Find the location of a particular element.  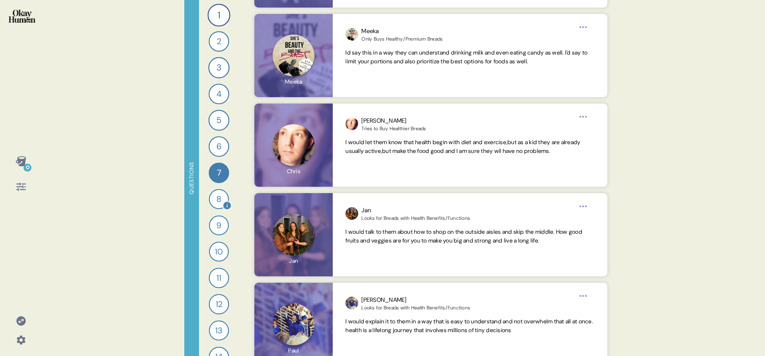

div: 3 is located at coordinates (218, 67).